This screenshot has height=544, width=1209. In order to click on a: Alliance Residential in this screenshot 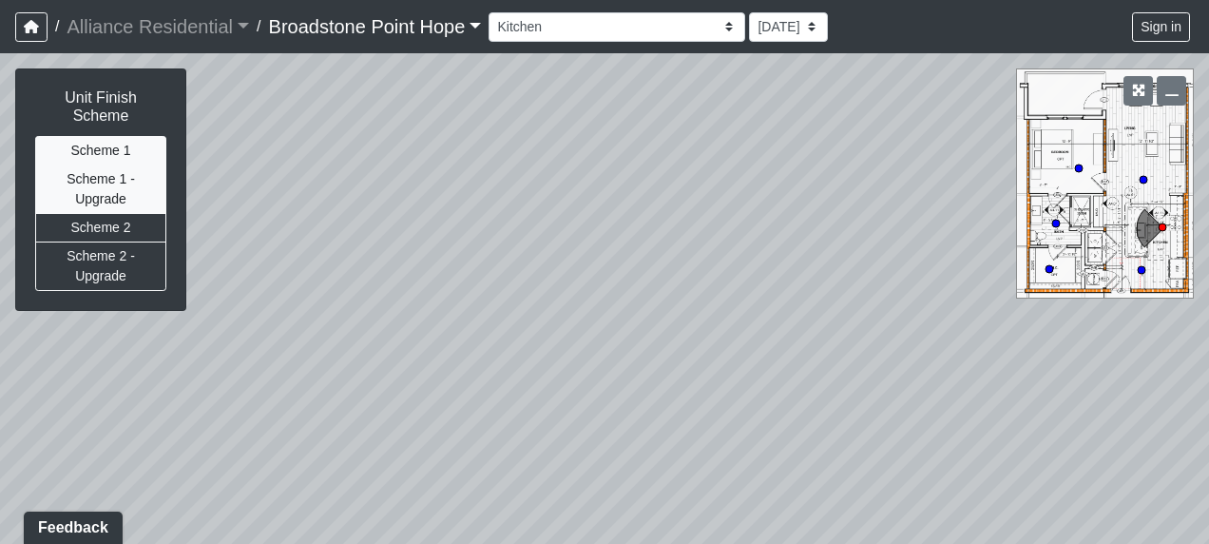, I will do `click(158, 27)`.